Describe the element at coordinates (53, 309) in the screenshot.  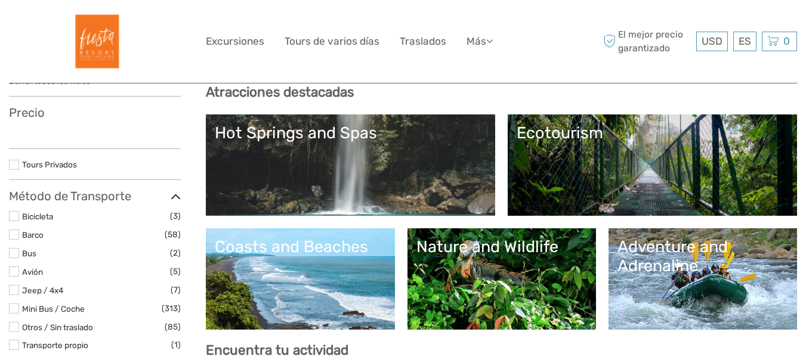
I see `a: Mini Bus / Coche` at that location.